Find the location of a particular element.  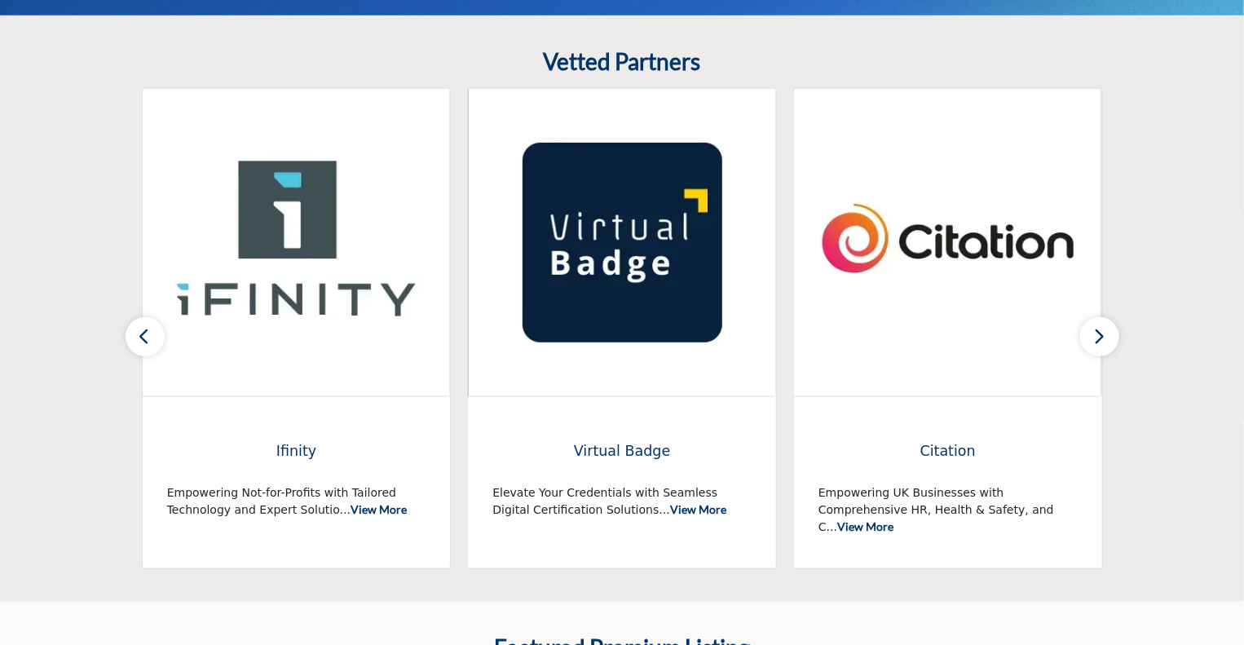

a: Virtual Badge is located at coordinates (622, 451).